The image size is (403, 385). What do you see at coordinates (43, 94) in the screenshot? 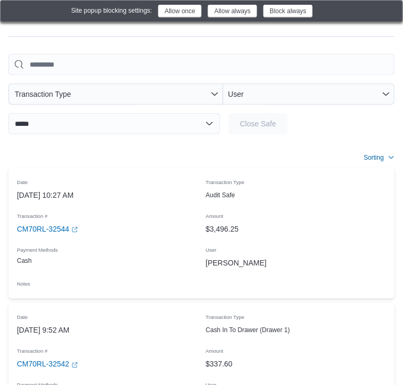
I see `span: Transaction Type` at bounding box center [43, 94].